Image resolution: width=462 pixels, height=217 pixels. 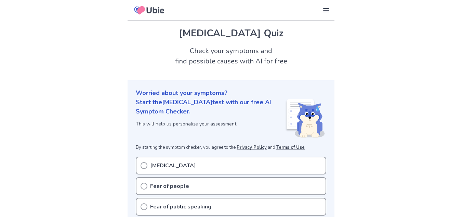 What do you see at coordinates (291, 147) in the screenshot?
I see `a: Terms of Use` at bounding box center [291, 147].